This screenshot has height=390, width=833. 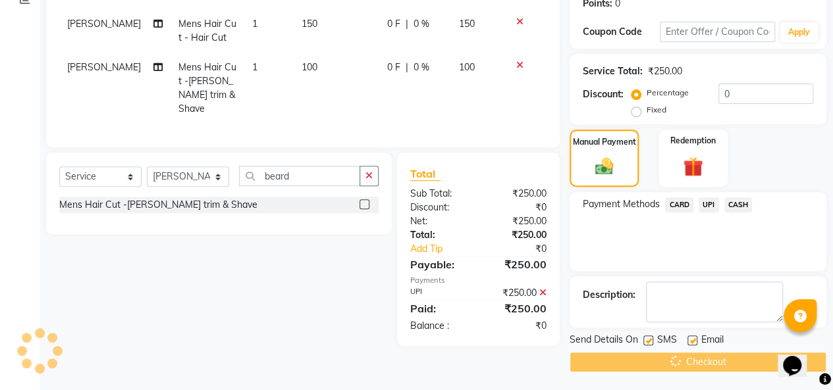 I want to click on img: _gift.svg, so click(x=693, y=167).